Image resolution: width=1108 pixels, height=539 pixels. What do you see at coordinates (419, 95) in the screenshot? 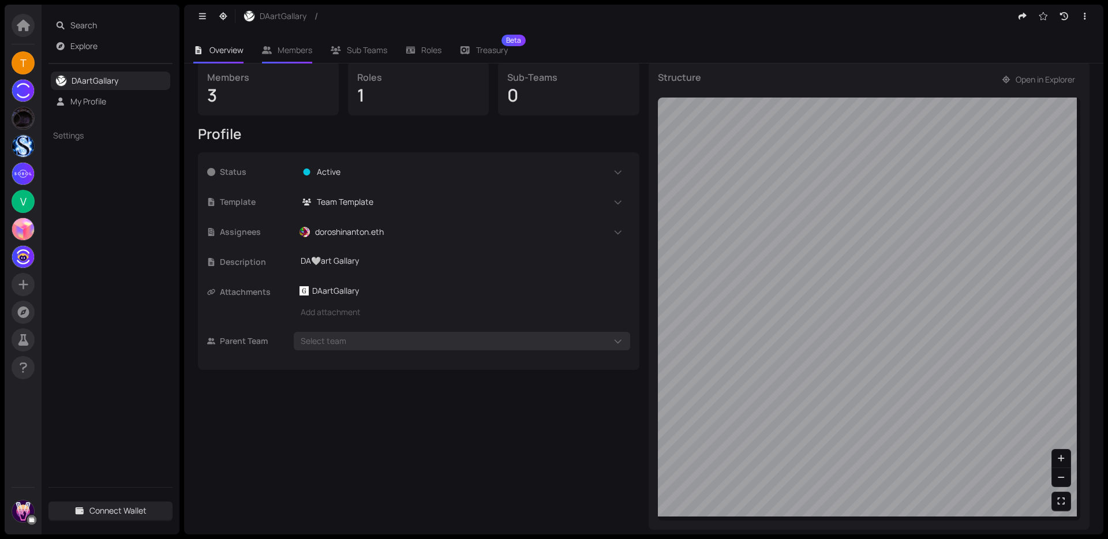
I see `div: 1` at bounding box center [419, 95].